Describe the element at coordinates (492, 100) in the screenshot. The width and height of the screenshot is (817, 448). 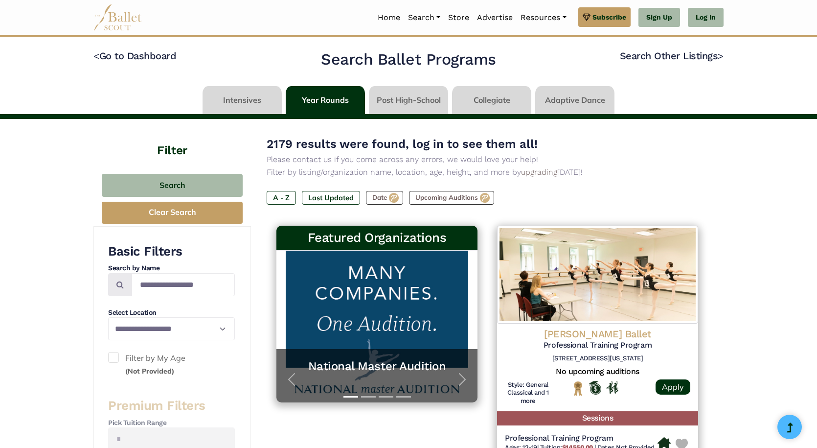
I see `li: Collegiate` at that location.